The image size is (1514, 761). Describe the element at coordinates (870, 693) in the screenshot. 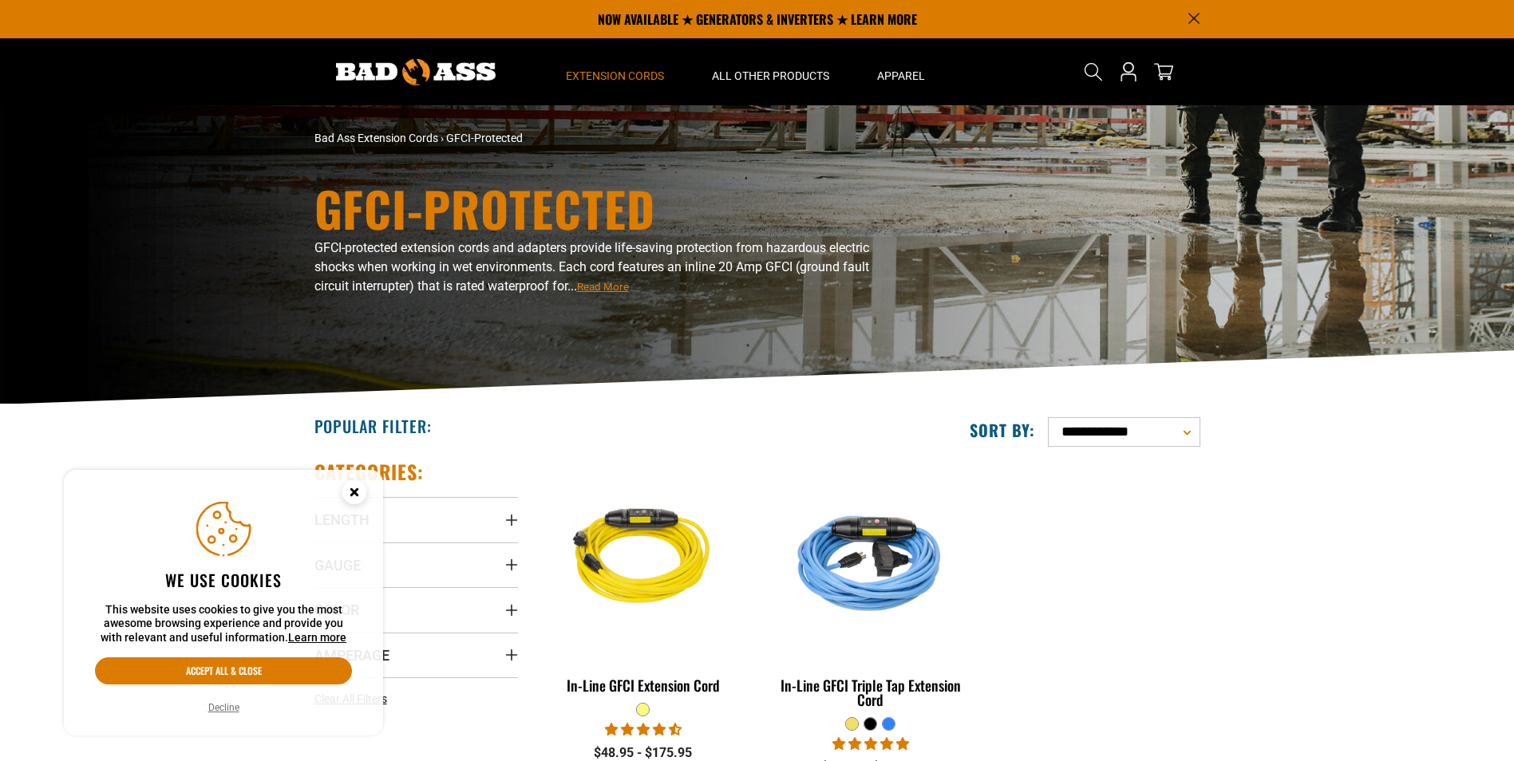

I see `div: In-Line GFCI Triple Tap Extension Cord` at that location.